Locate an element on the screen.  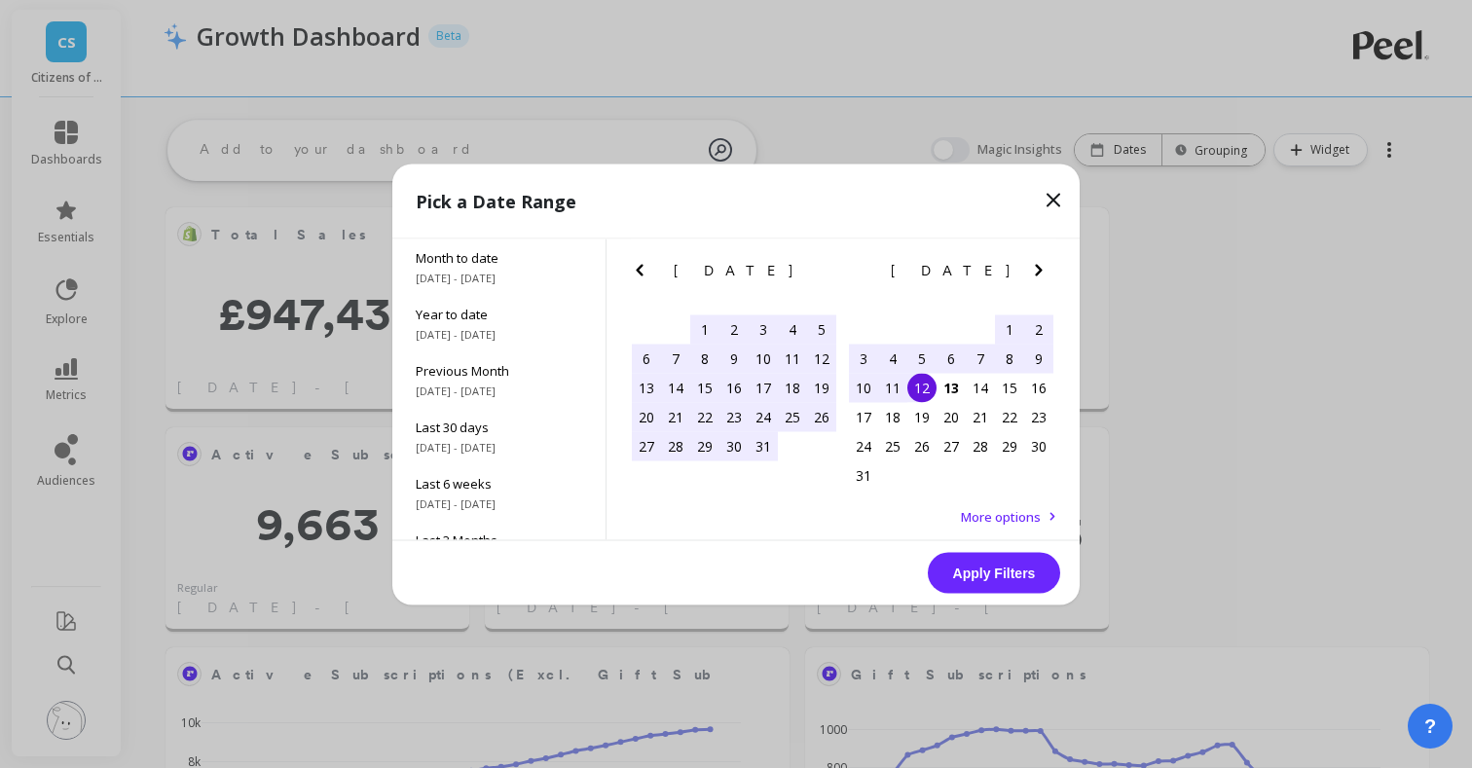
div: Choose Saturday, August 30th, 2025 is located at coordinates (1039, 446).